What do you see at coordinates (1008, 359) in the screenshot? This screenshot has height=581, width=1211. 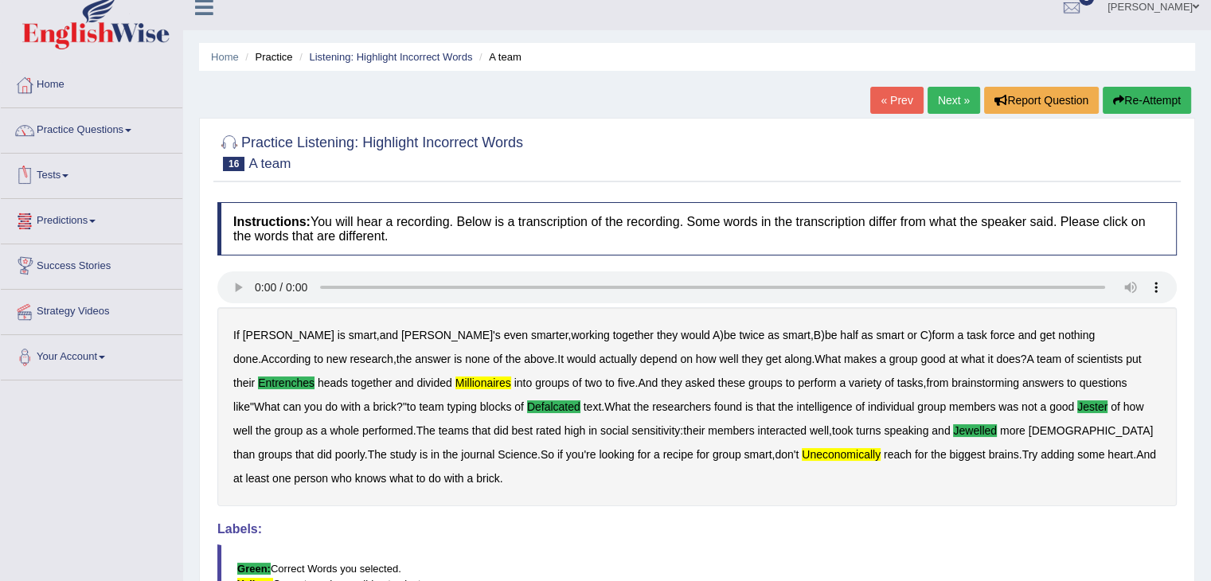 I see `b: does` at bounding box center [1008, 359].